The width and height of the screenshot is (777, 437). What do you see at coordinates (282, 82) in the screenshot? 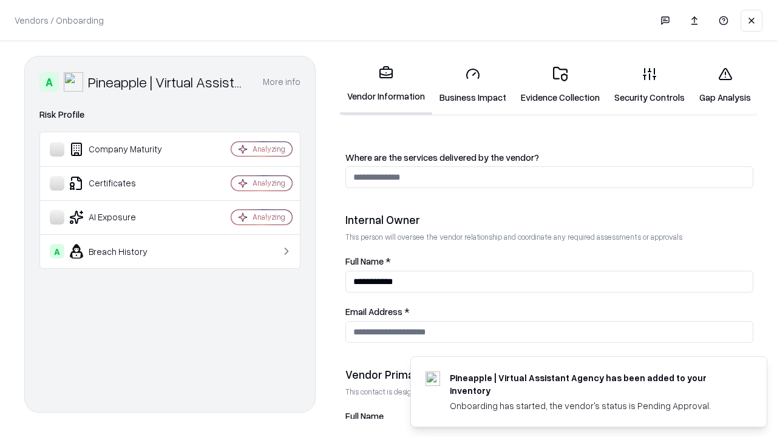
I see `button: More info` at bounding box center [282, 82].